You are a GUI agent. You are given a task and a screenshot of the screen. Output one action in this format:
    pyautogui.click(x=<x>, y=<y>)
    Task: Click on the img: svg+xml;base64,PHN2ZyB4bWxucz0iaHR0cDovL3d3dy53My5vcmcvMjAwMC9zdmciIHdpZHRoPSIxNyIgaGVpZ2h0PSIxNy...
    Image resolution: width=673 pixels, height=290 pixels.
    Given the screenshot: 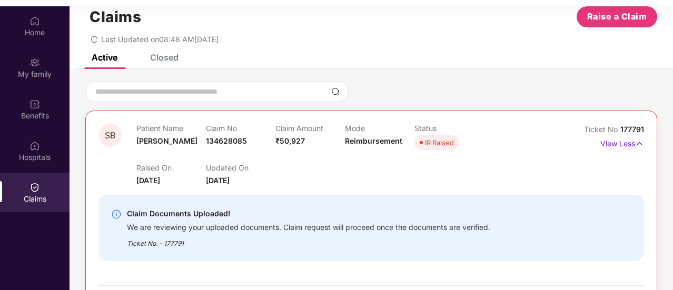 What is the action you would take?
    pyautogui.click(x=640, y=144)
    